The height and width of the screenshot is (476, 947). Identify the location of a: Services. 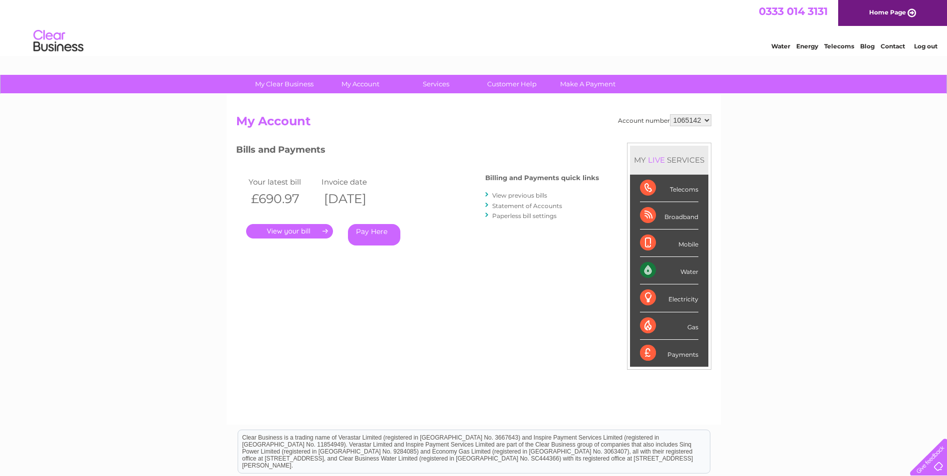
(436, 84).